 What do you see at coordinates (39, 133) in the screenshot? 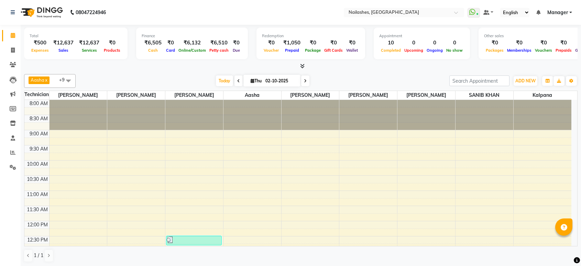
I see `div: 9:00 AM` at bounding box center [39, 133].